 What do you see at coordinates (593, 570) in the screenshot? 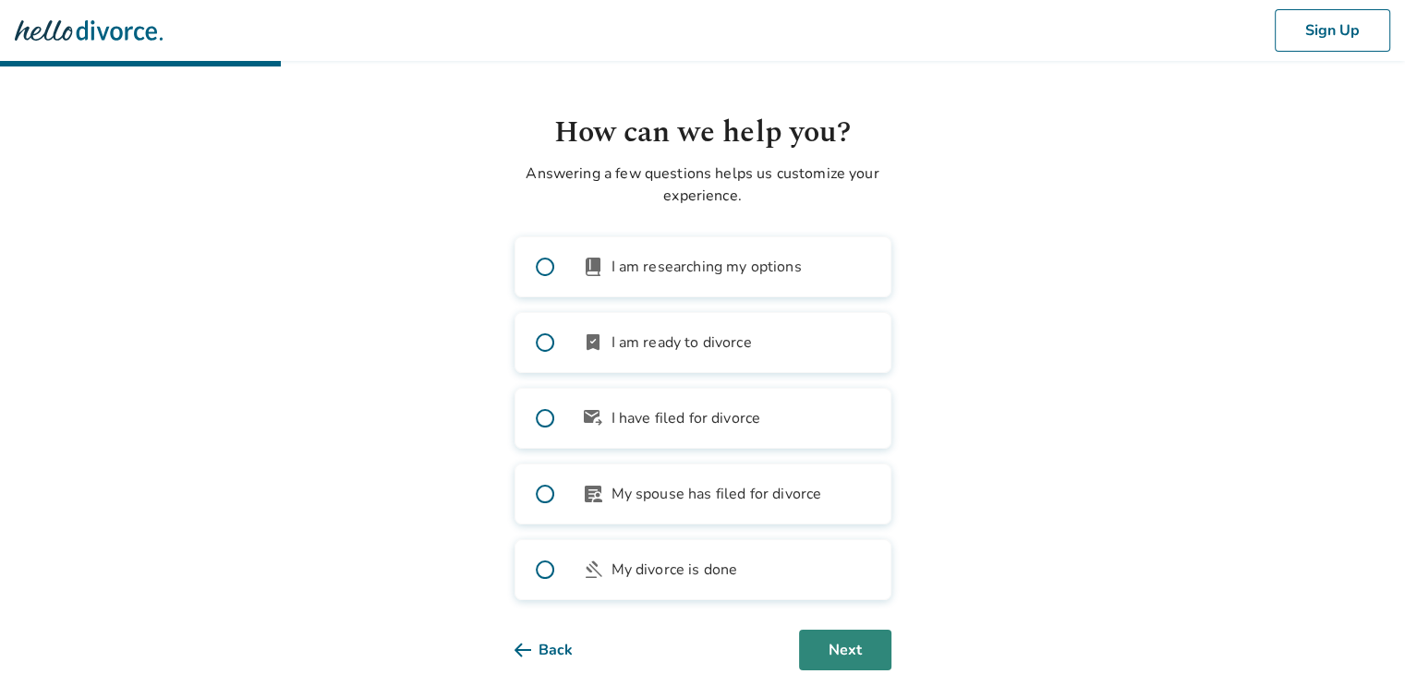
I see `span: gavel` at bounding box center [593, 570].